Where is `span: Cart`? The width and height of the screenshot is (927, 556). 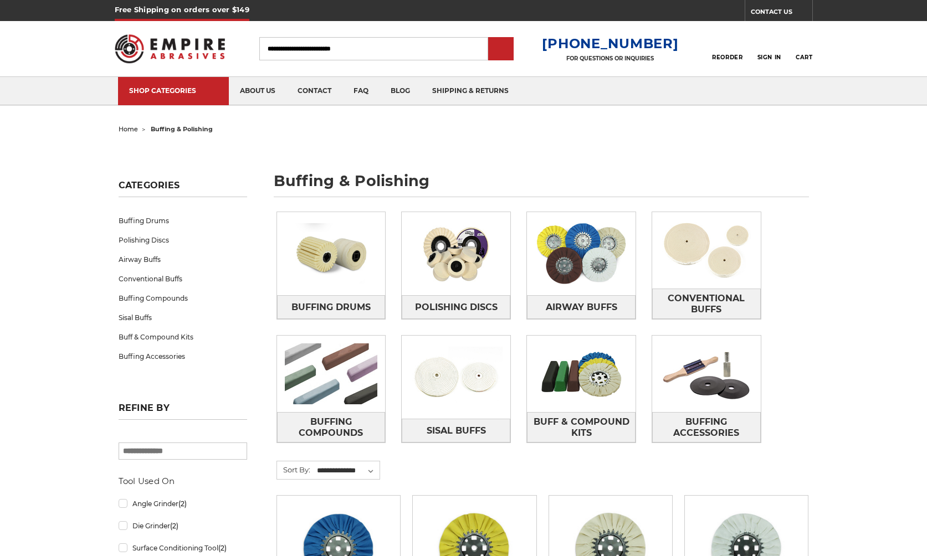
span: Cart is located at coordinates (804, 57).